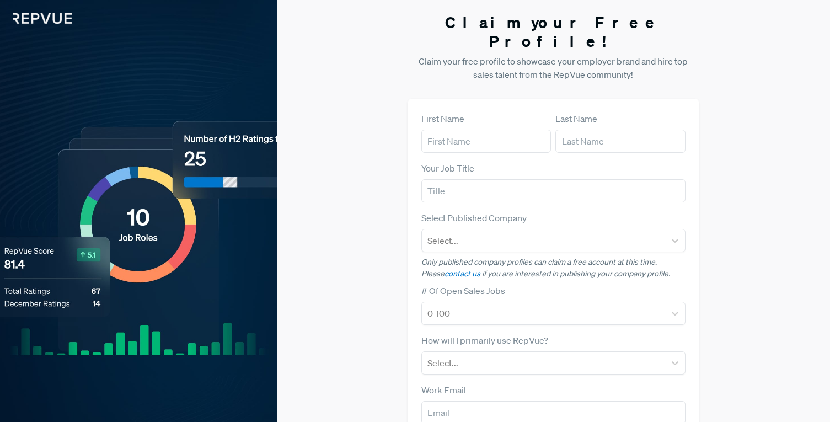 This screenshot has height=422, width=830. I want to click on label: Work Email, so click(444, 390).